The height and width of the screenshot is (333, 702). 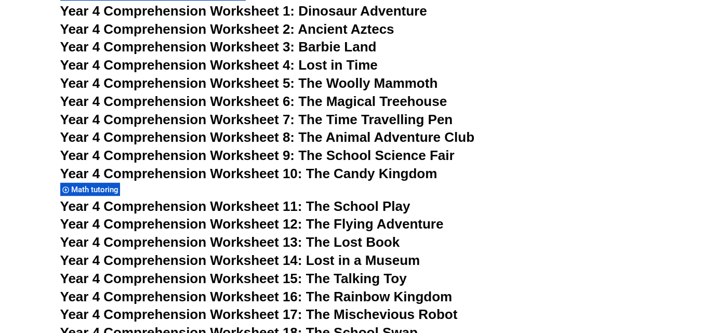 What do you see at coordinates (257, 120) in the screenshot?
I see `span: Year 4 Comprehension Worksheet 7: The Time Travelling Pen` at bounding box center [257, 120].